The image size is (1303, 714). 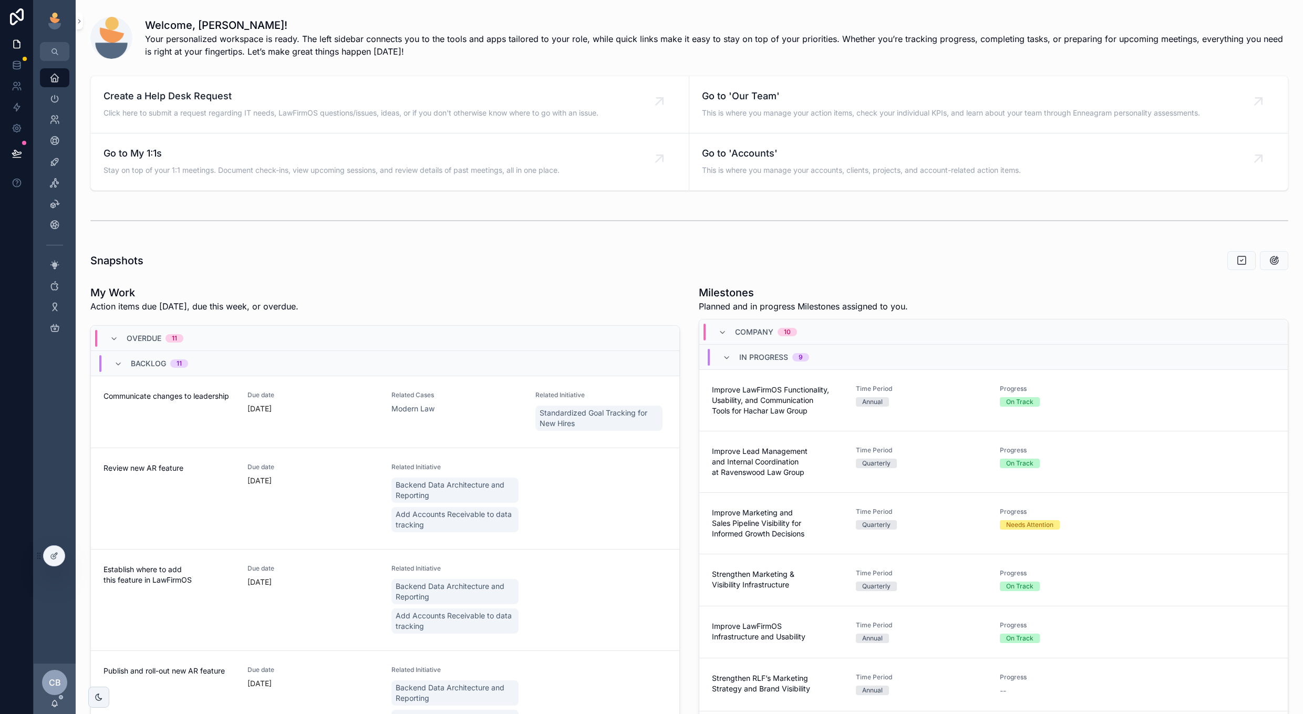 I want to click on a: Create a Help Desk RequestClick here to submit a request regarding IT needs, LawFirmOS questions/..., so click(x=390, y=105).